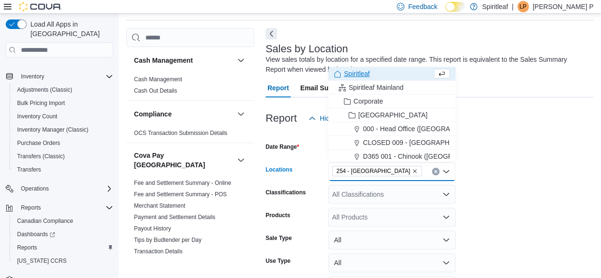  Describe the element at coordinates (160, 206) in the screenshot. I see `span: Merchant Statement` at that location.